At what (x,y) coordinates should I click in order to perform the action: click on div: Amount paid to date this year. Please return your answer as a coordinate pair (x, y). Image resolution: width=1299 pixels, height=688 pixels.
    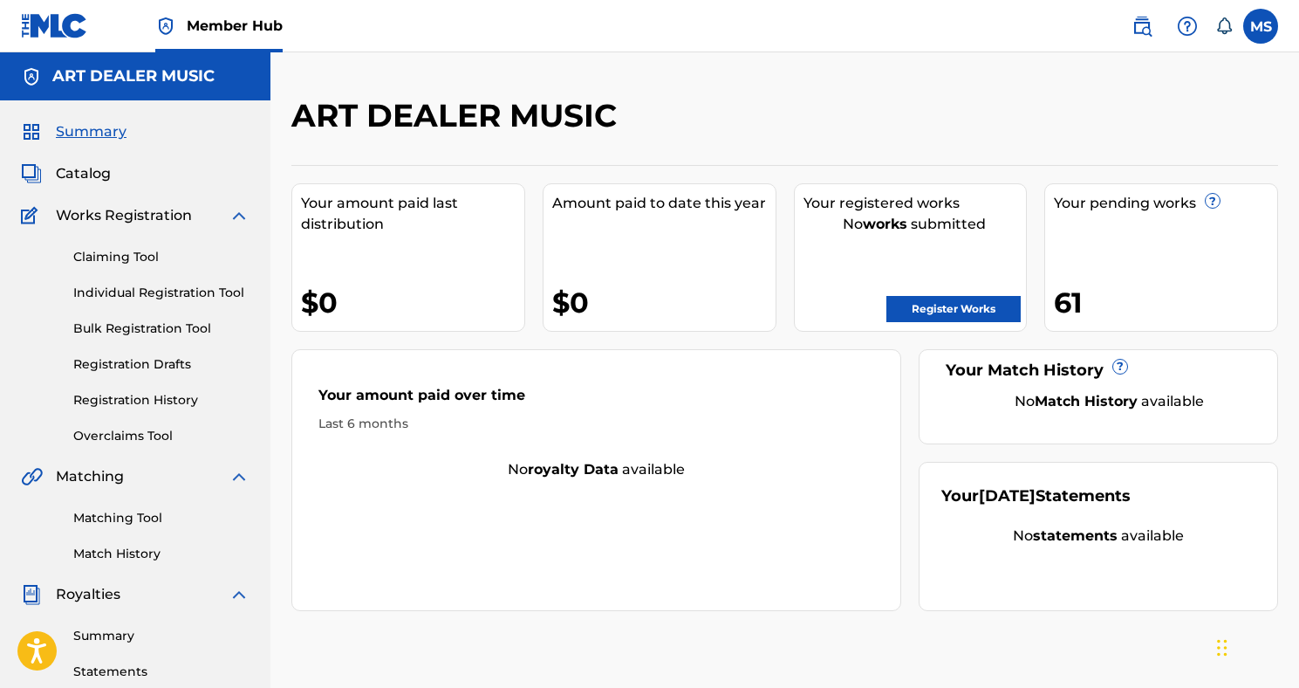
    Looking at the image, I should click on (664, 203).